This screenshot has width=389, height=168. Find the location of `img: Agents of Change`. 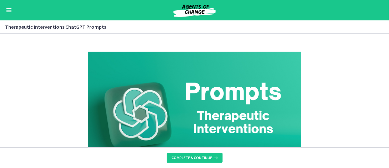

img: Agents of Change is located at coordinates (194, 10).